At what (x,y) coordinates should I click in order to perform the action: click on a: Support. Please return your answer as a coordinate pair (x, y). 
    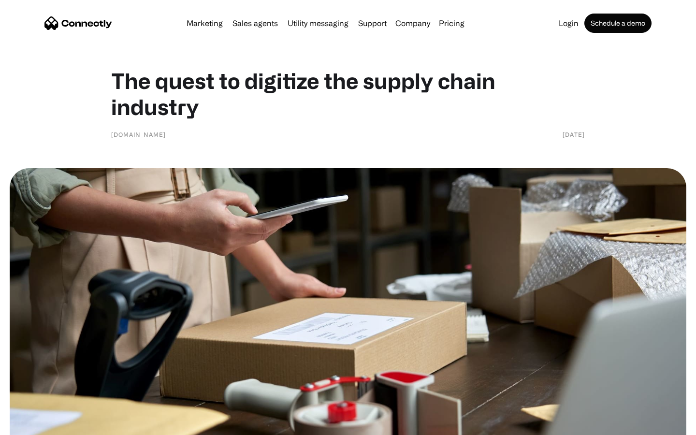
    Looking at the image, I should click on (372, 23).